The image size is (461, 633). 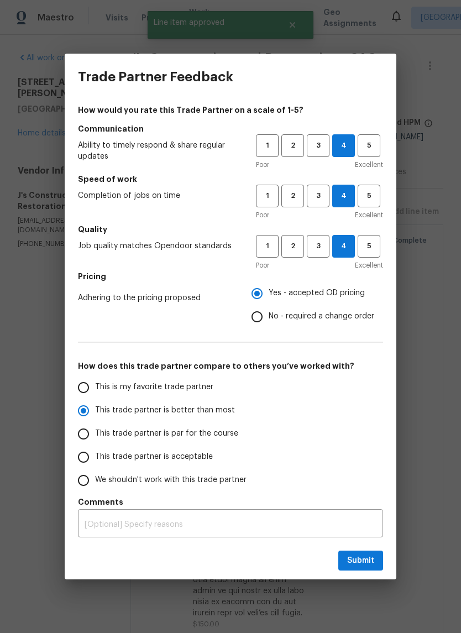 I want to click on h5: How does this trade partner compare to others you’ve worked with?, so click(x=230, y=366).